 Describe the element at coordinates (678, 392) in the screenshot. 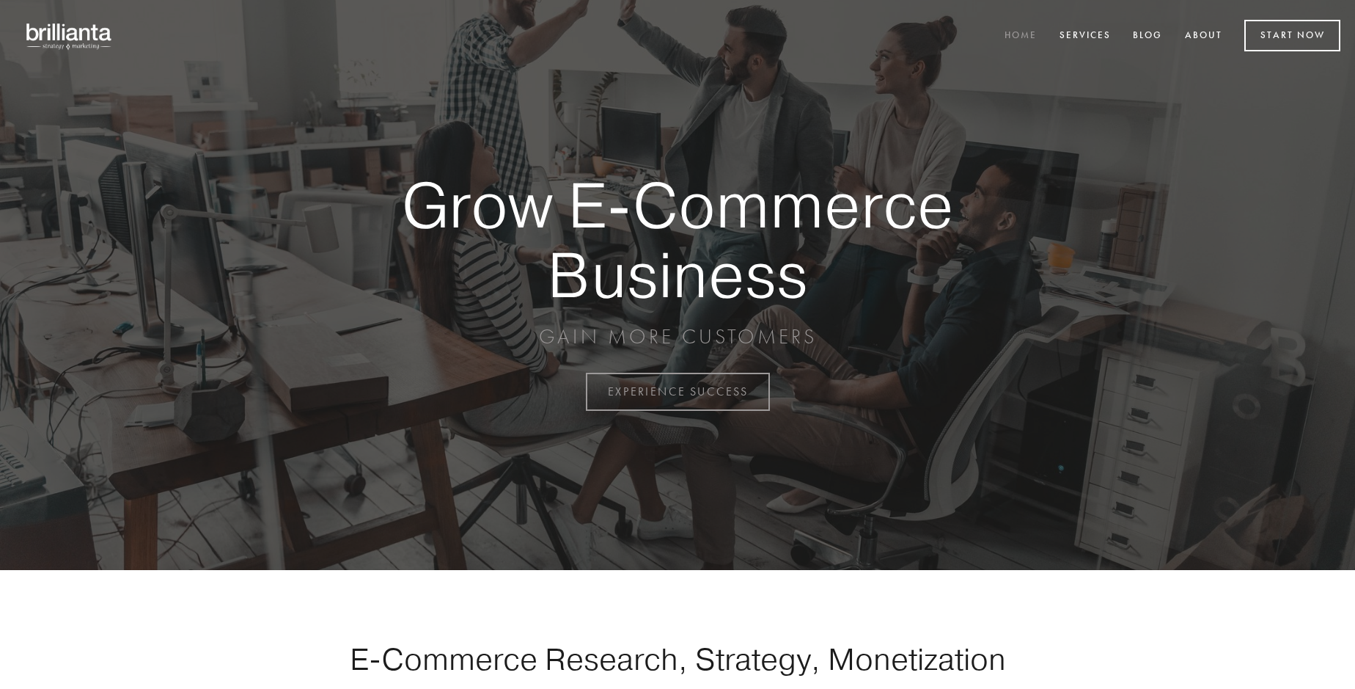

I see `a: EXPERIENCE SUCCESS` at that location.